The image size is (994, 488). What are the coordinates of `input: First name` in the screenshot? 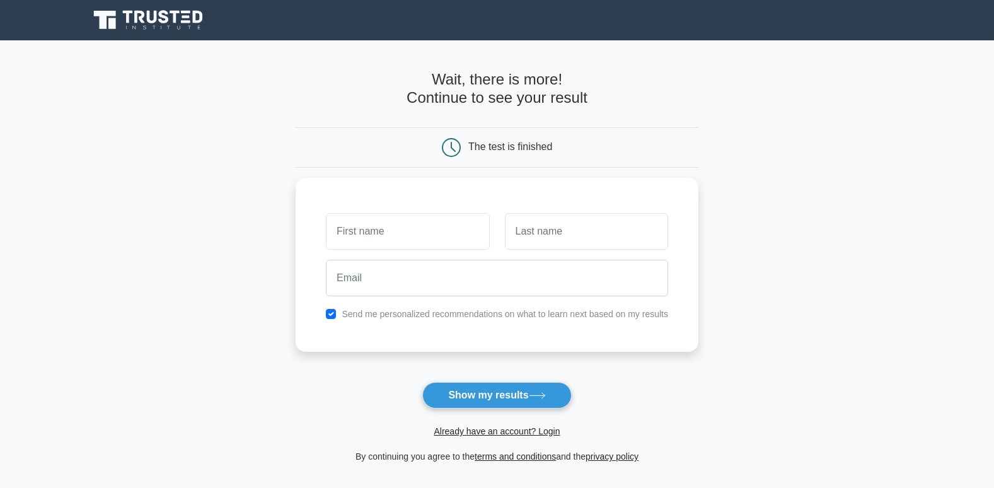 It's located at (407, 231).